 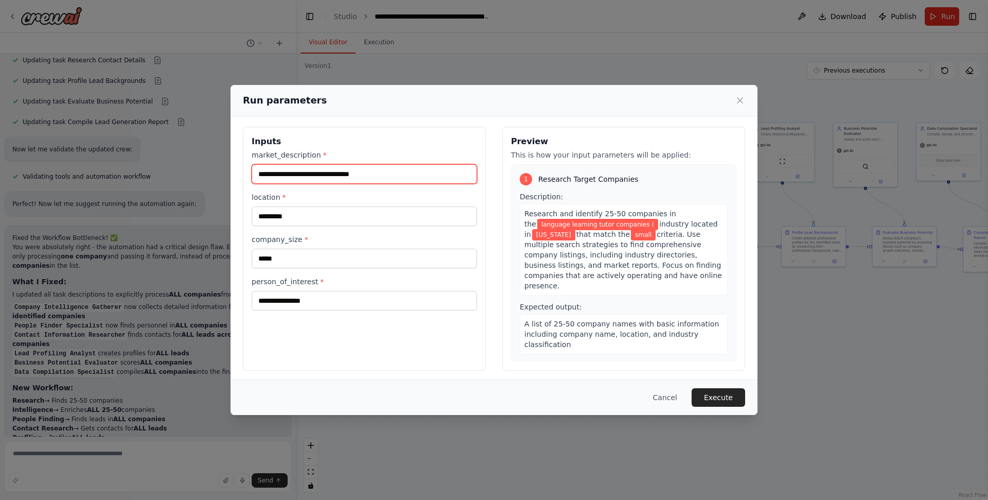 What do you see at coordinates (551, 307) in the screenshot?
I see `span: Expected output:` at bounding box center [551, 307].